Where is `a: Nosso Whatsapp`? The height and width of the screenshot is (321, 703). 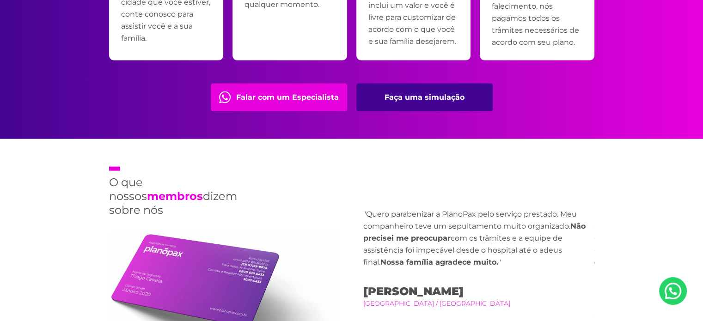 a: Nosso Whatsapp is located at coordinates (673, 291).